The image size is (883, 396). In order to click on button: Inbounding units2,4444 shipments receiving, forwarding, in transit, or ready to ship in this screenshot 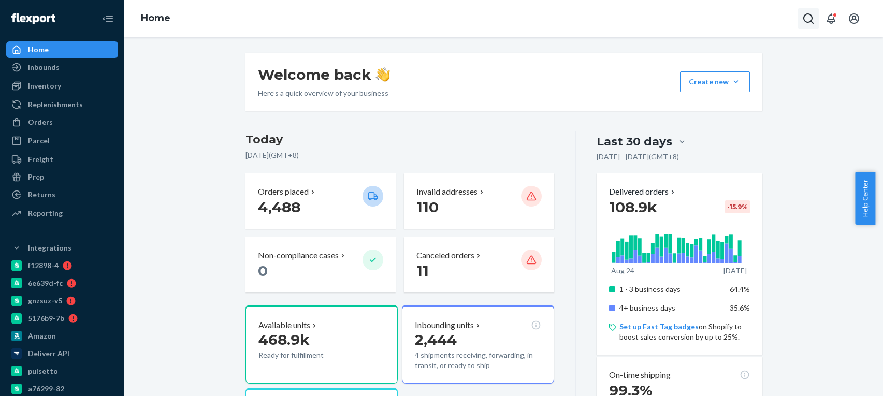, I will do `click(478, 345)`.